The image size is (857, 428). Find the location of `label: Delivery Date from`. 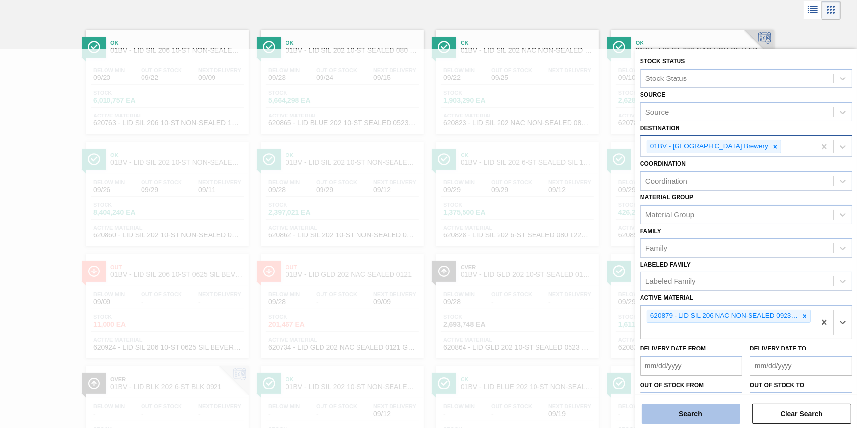

label: Delivery Date from is located at coordinates (673, 348).